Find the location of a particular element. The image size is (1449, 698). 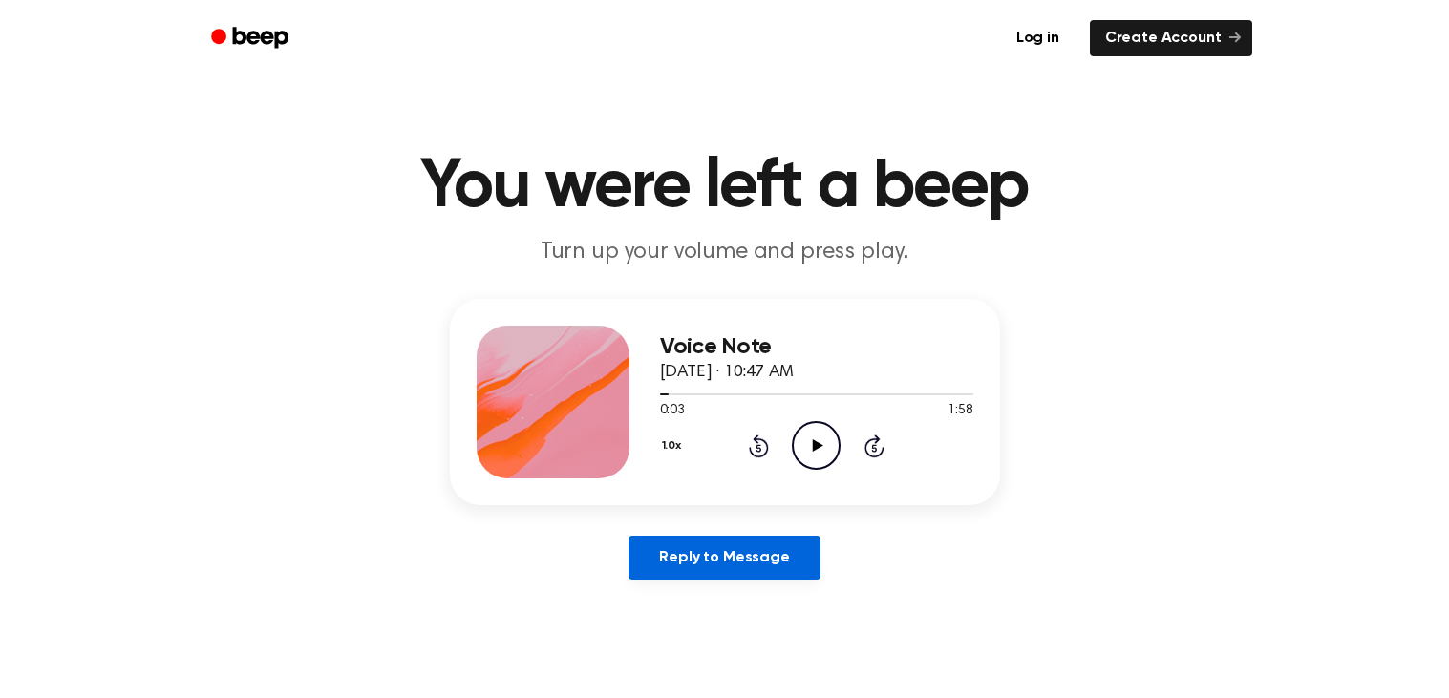

span: 1:58 is located at coordinates (960, 411).